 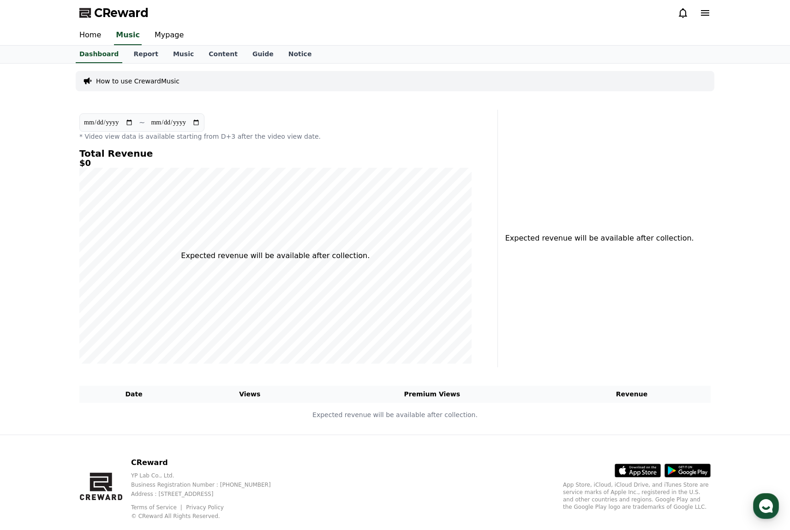 I want to click on p: App Store, iCloud, iCloud Drive, and iTunes Store are service marks of Apple Inc., registered in ..., so click(x=636, y=496).